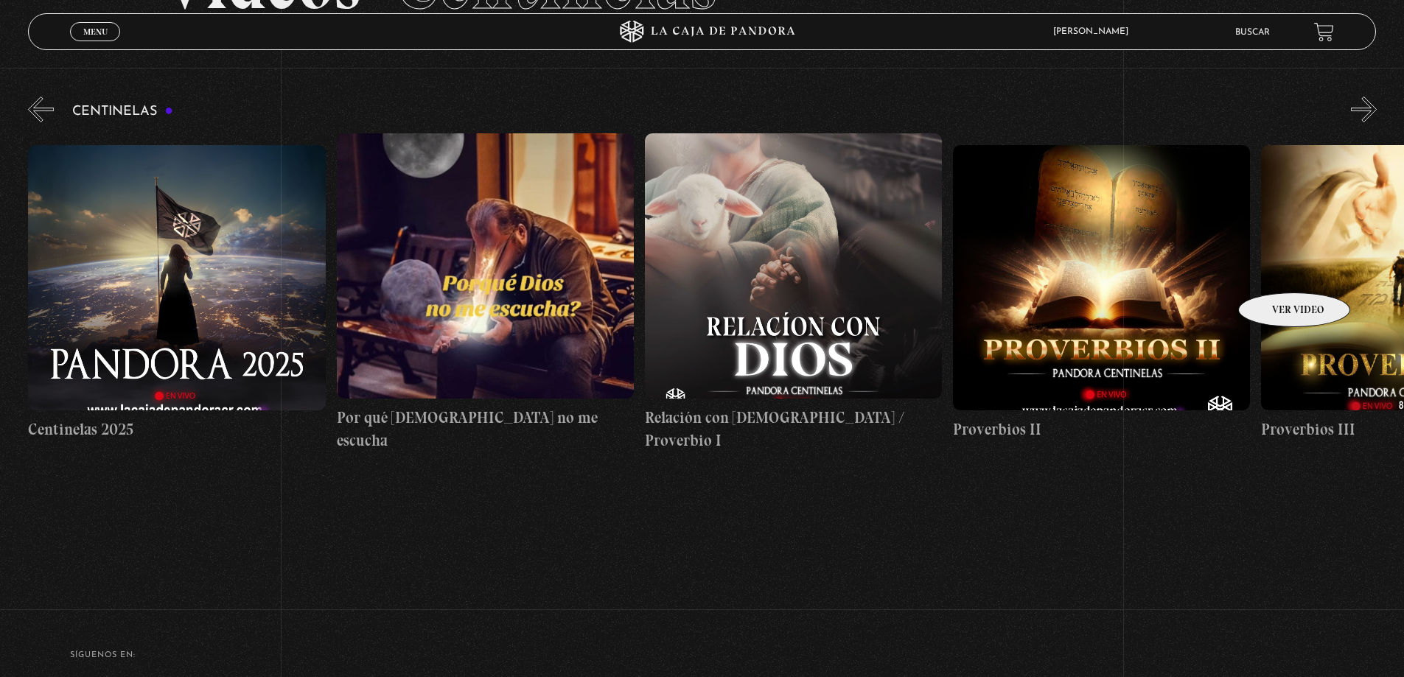 Image resolution: width=1404 pixels, height=677 pixels. What do you see at coordinates (95, 32) in the screenshot?
I see `span: Menu` at bounding box center [95, 32].